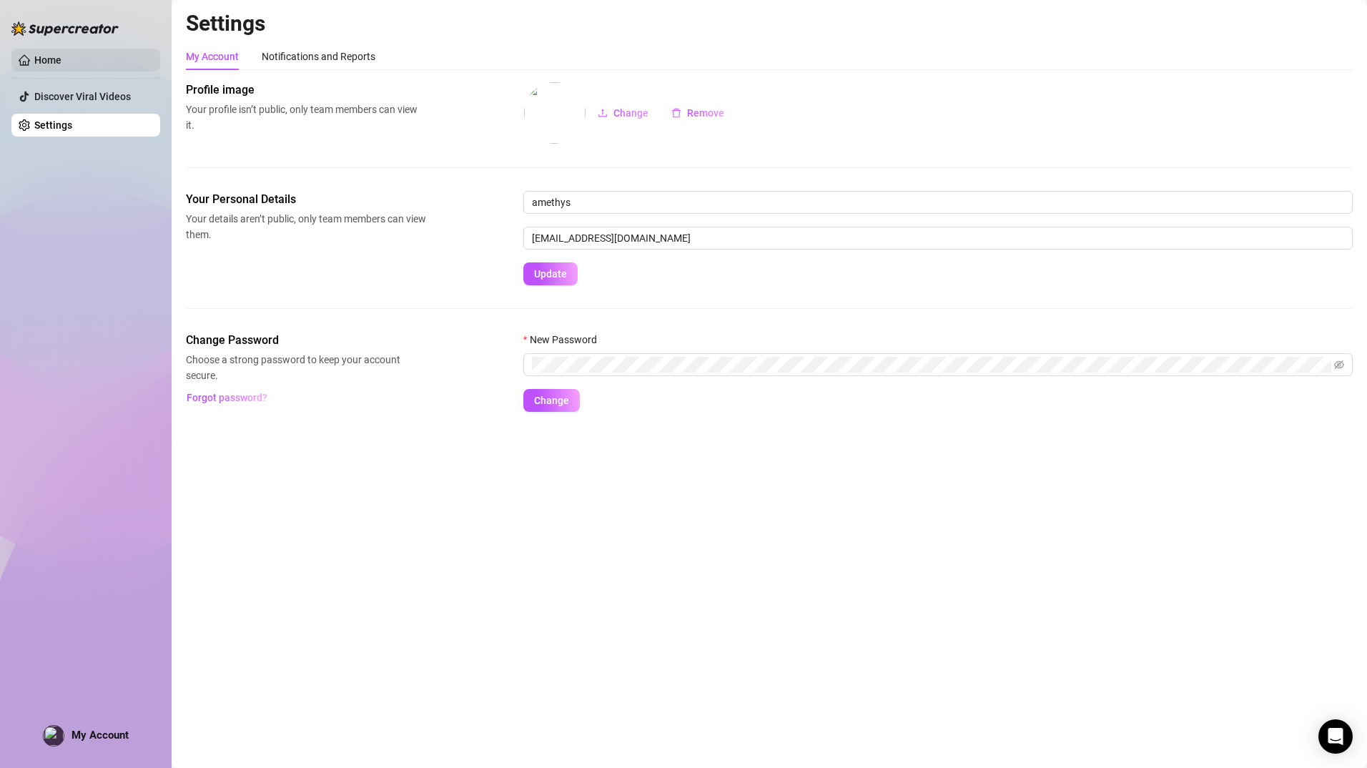  I want to click on a: Settings, so click(53, 125).